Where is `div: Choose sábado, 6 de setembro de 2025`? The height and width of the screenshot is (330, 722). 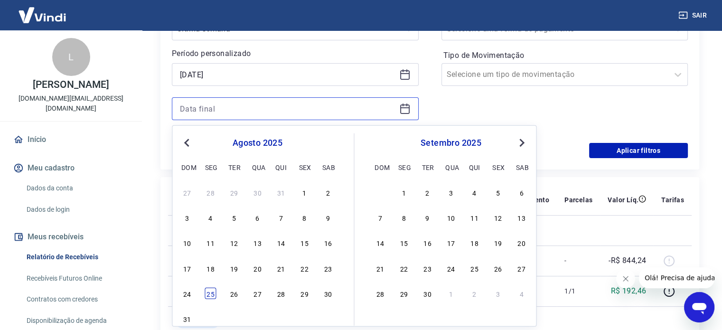 div: Choose sábado, 6 de setembro de 2025 is located at coordinates (522, 192).